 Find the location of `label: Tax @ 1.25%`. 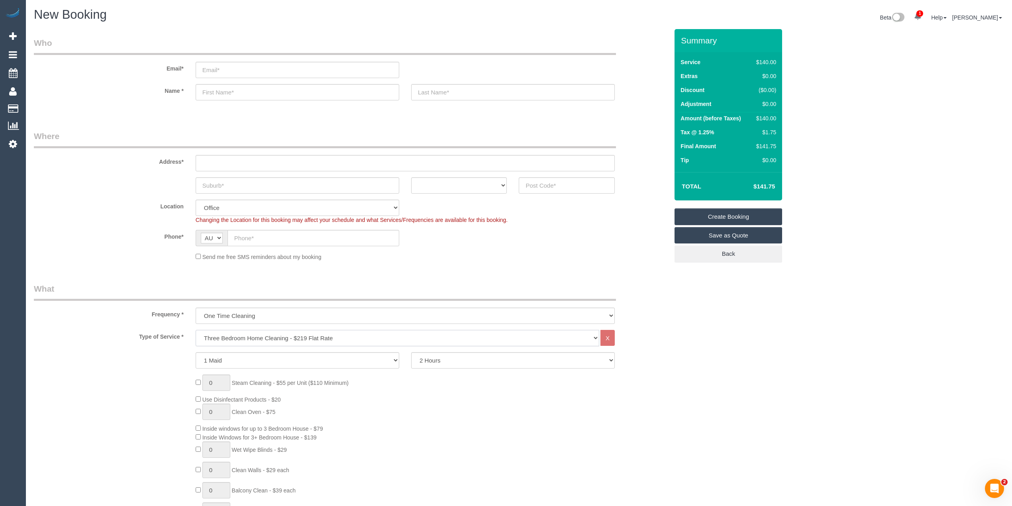

label: Tax @ 1.25% is located at coordinates (697, 132).